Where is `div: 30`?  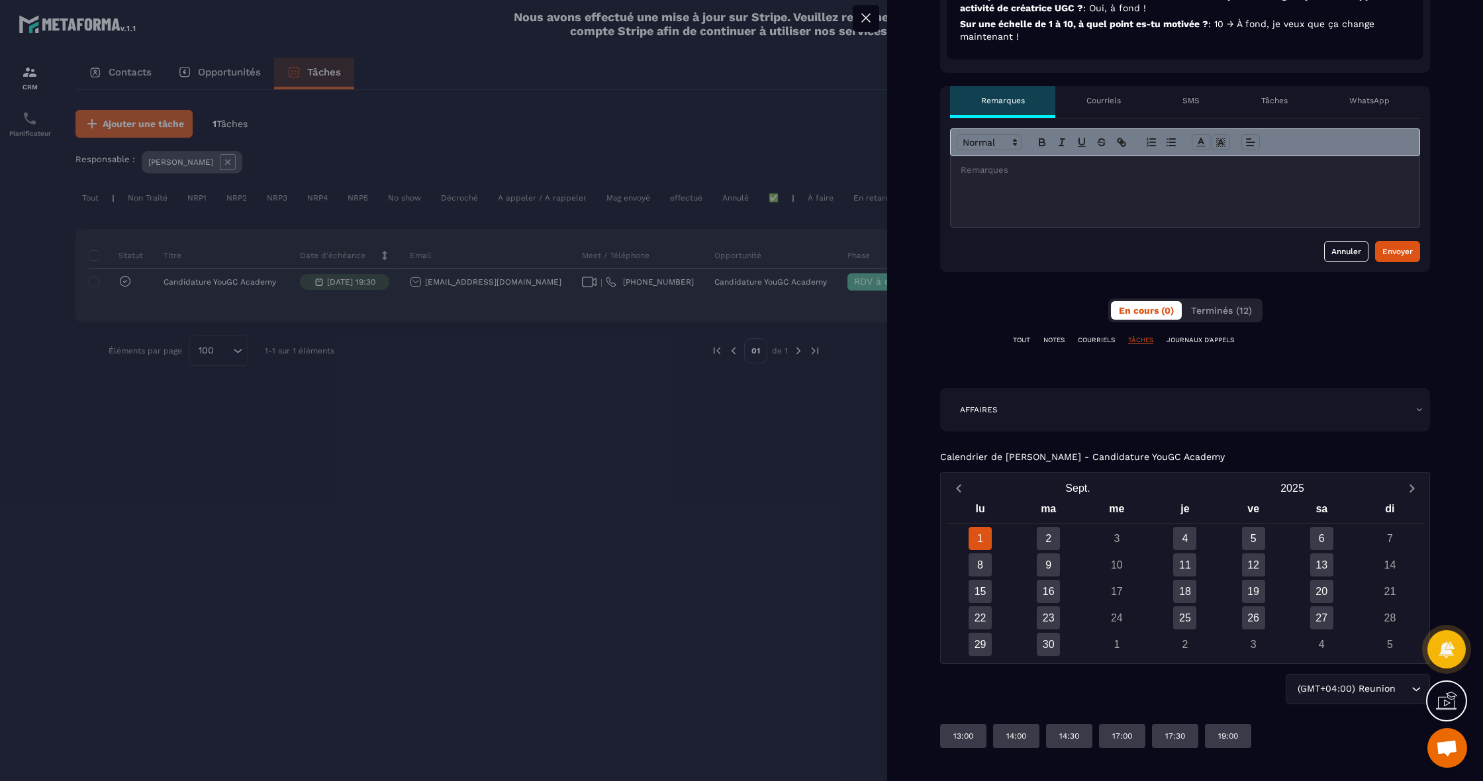 div: 30 is located at coordinates (1048, 644).